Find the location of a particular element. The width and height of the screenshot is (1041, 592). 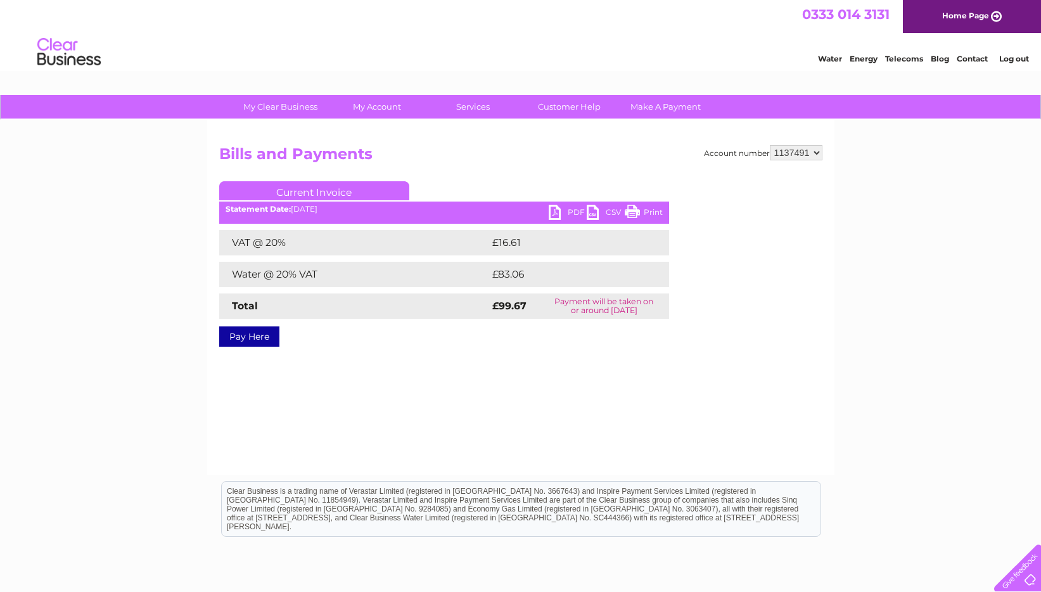

a: Log out is located at coordinates (1014, 58).